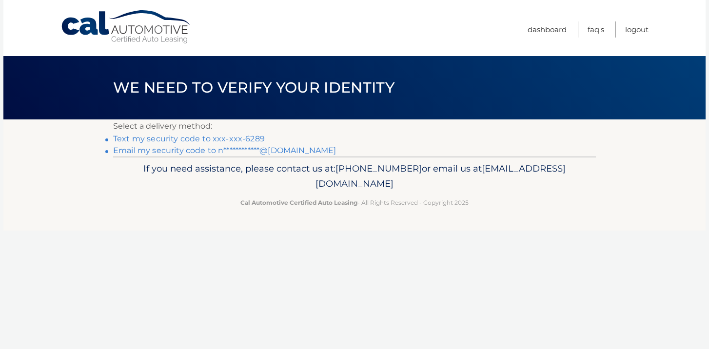  Describe the element at coordinates (253, 87) in the screenshot. I see `span: We need to verify your identity` at that location.